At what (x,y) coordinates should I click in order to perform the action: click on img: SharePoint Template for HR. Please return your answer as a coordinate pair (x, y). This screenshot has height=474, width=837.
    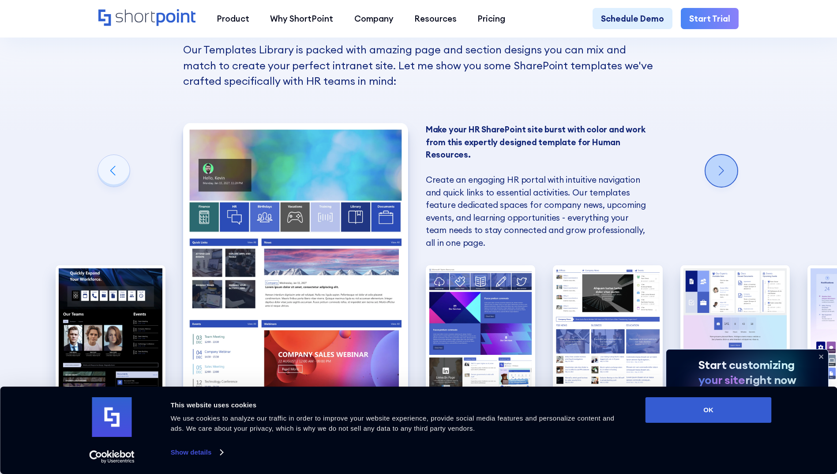
    Looking at the image, I should click on (480, 332).